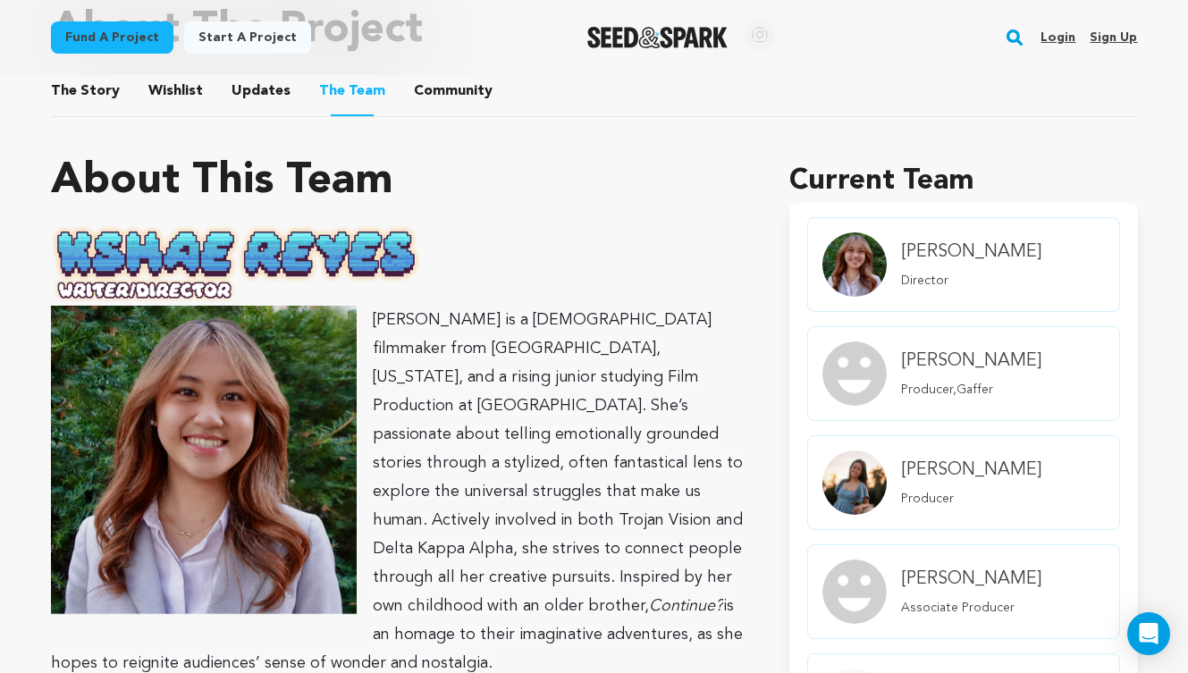  What do you see at coordinates (453, 91) in the screenshot?
I see `span: Community` at bounding box center [453, 91].